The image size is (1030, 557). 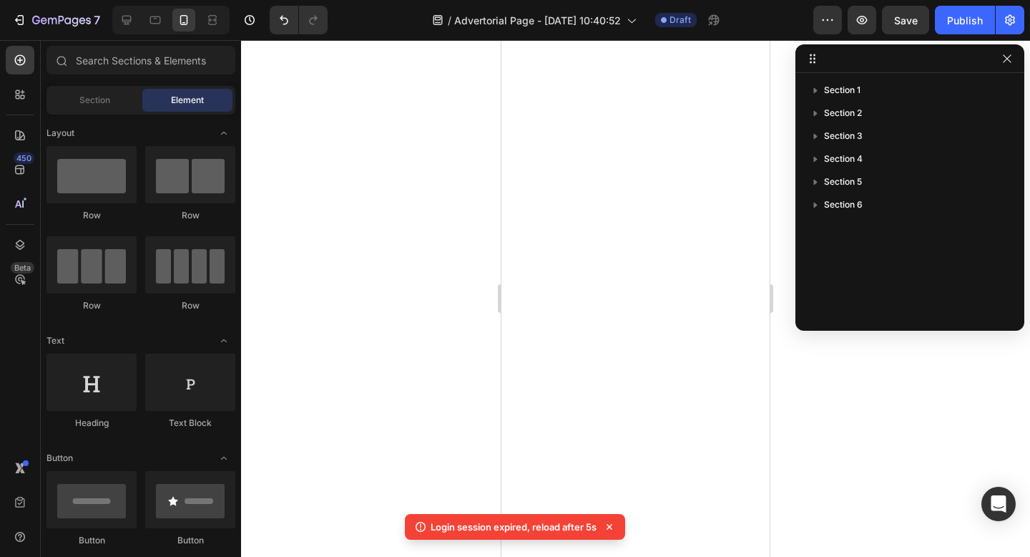 I want to click on button: Save, so click(x=906, y=20).